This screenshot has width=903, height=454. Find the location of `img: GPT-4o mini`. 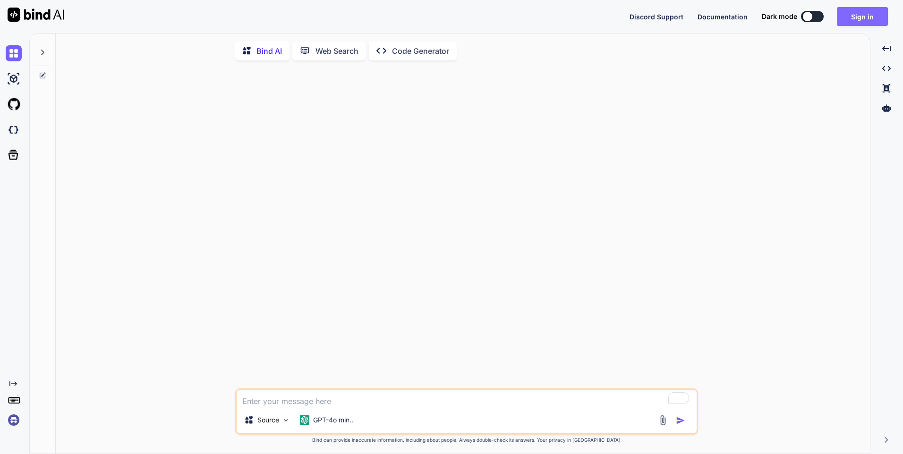

img: GPT-4o mini is located at coordinates (305, 420).